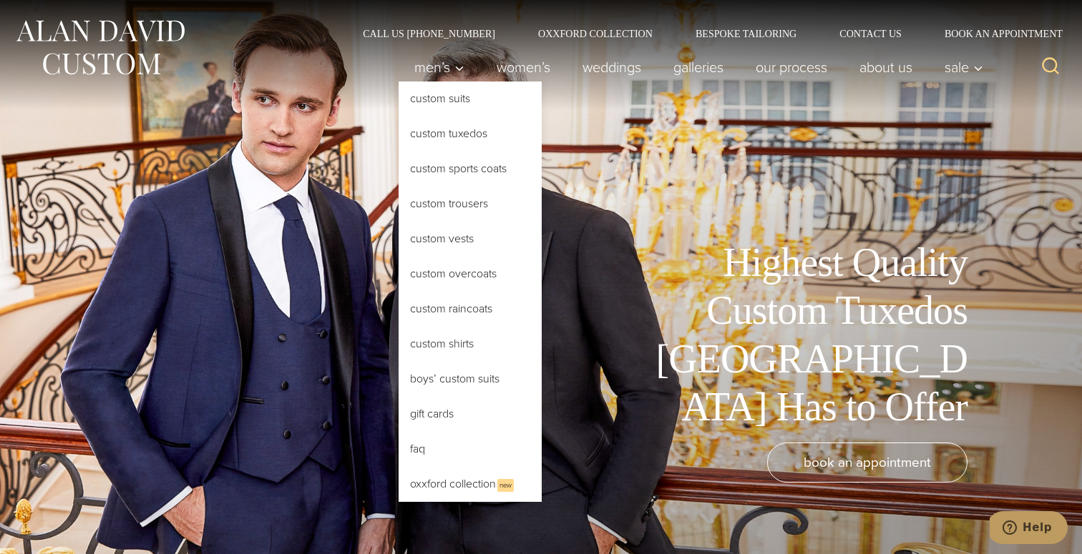 Image resolution: width=1082 pixels, height=554 pixels. What do you see at coordinates (524, 67) in the screenshot?
I see `a: Women’s` at bounding box center [524, 67].